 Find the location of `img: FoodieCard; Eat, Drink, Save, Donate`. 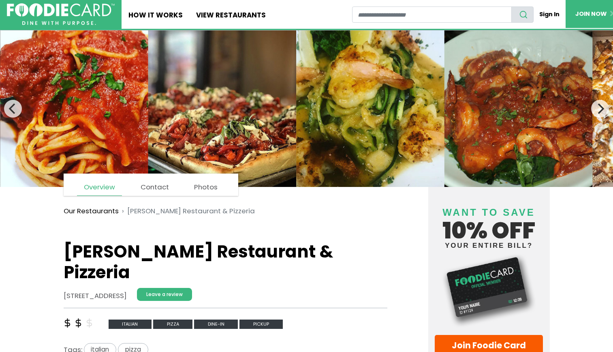

img: FoodieCard; Eat, Drink, Save, Donate is located at coordinates (61, 14).